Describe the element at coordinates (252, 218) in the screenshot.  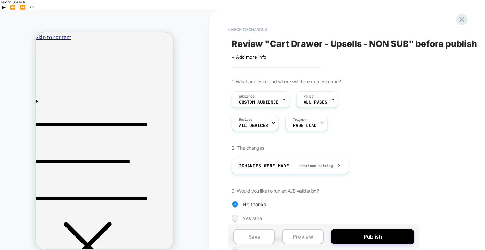
I see `span: Yes sure` at that location.